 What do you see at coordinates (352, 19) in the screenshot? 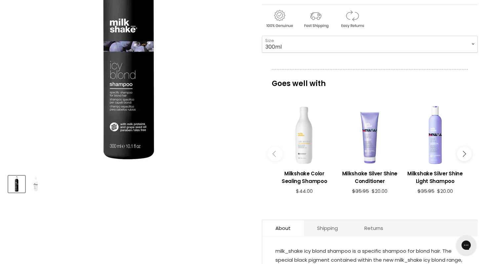
I see `img: returns.gif` at bounding box center [352, 19].